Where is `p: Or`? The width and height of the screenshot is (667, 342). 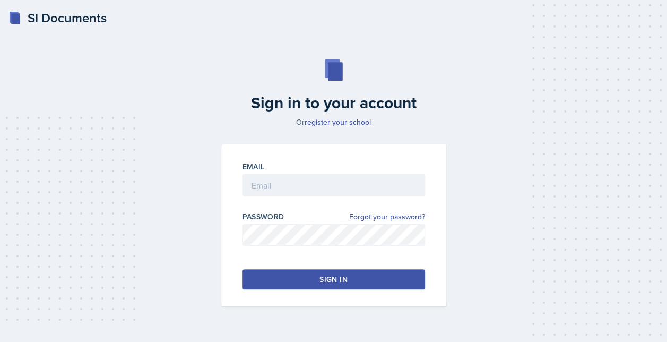 p: Or is located at coordinates (334, 122).